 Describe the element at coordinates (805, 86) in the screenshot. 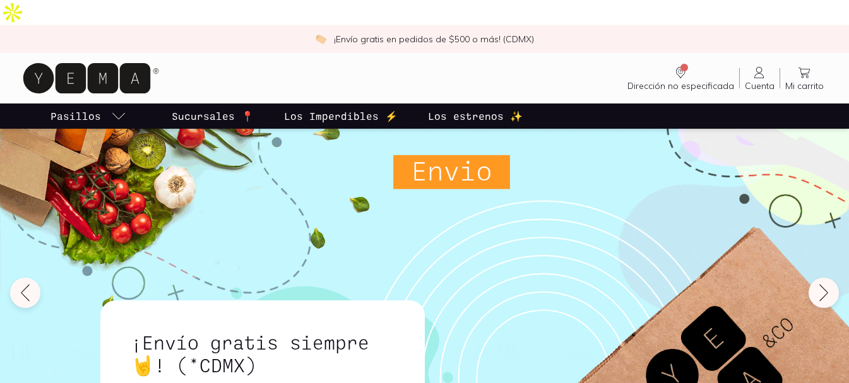

I see `span: Mi carrito` at that location.